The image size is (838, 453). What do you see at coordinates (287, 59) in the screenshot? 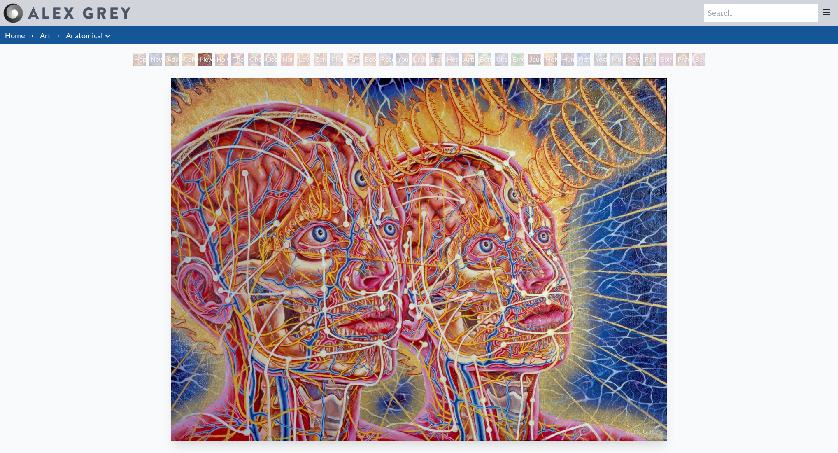
I see `div: Nursing` at bounding box center [287, 59].